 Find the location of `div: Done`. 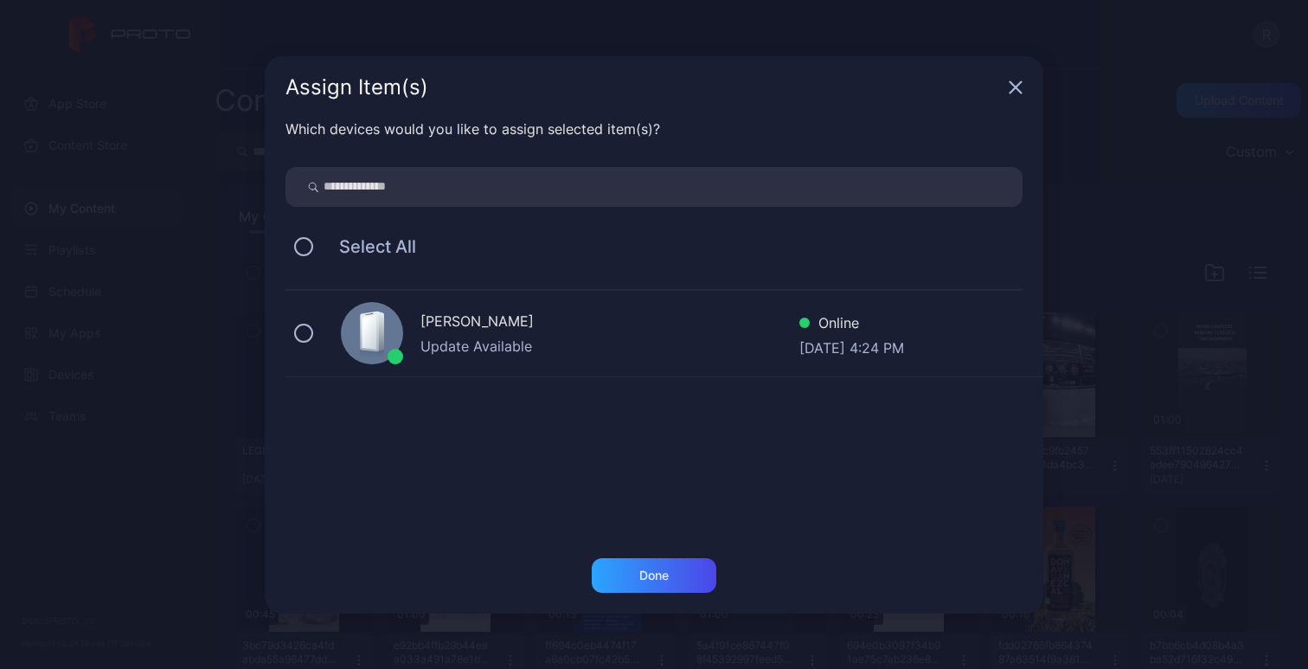

div: Done is located at coordinates (654, 575).